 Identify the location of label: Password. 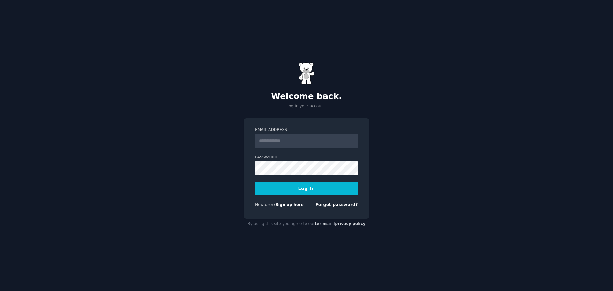
(306, 157).